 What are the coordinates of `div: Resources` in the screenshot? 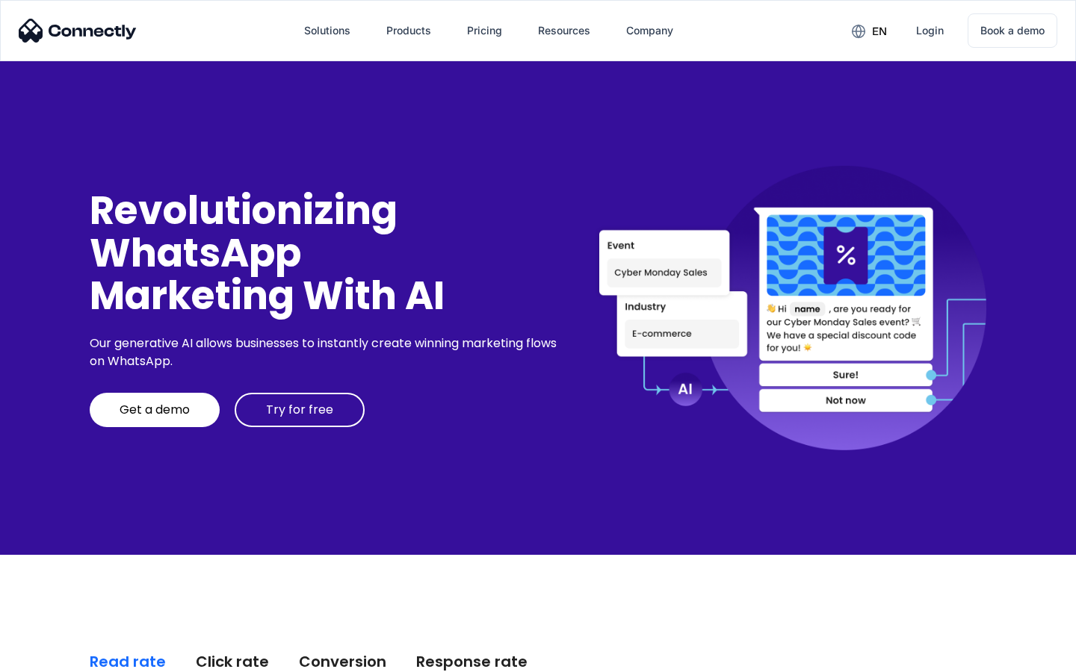 It's located at (564, 31).